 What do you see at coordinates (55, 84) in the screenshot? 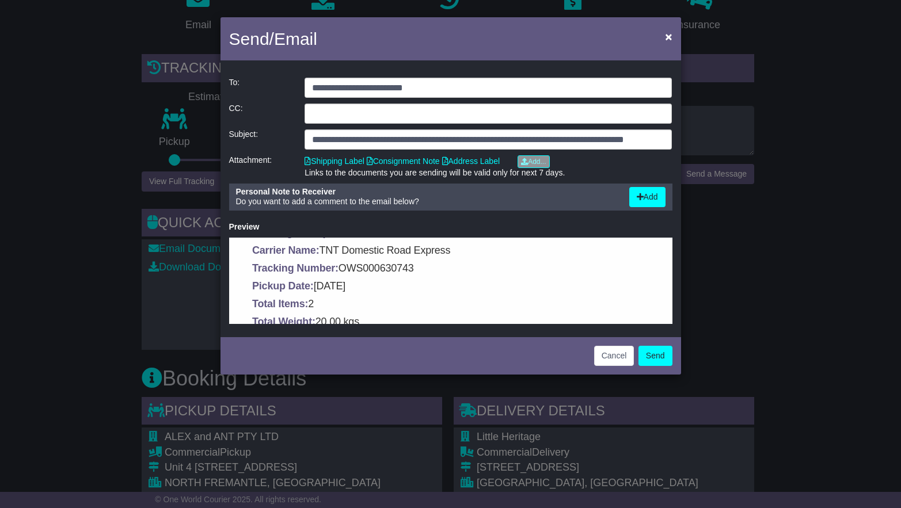
I see `strong: Total Weight:` at bounding box center [55, 84].